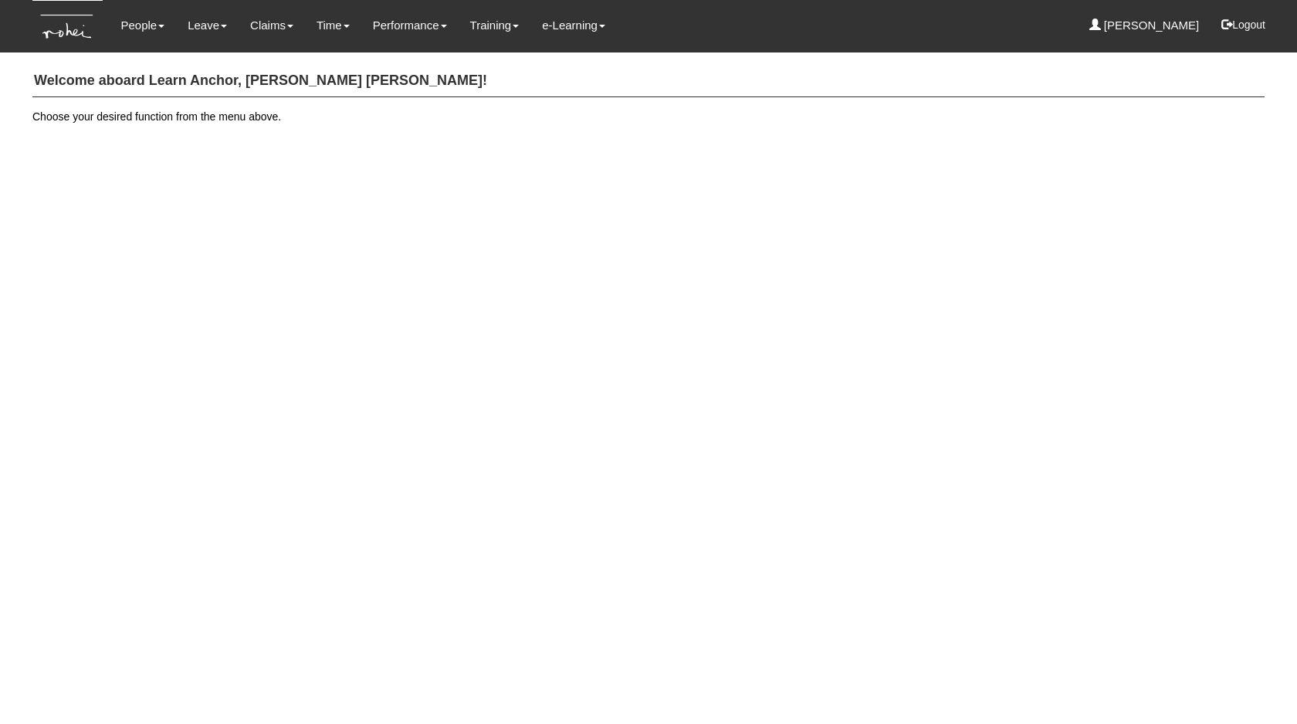  What do you see at coordinates (272, 25) in the screenshot?
I see `a: Claims` at bounding box center [272, 25].